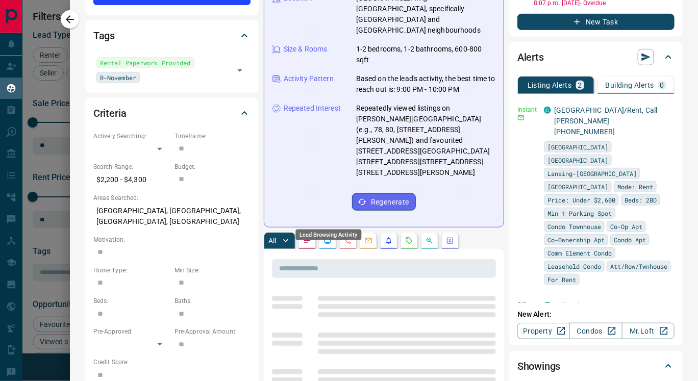 This screenshot has width=698, height=381. I want to click on p: Actively Searching:, so click(131, 136).